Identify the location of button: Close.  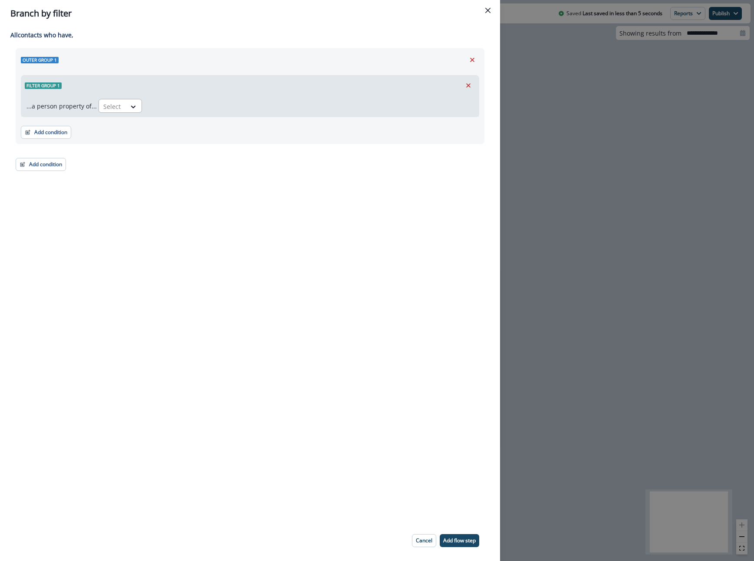
(488, 10).